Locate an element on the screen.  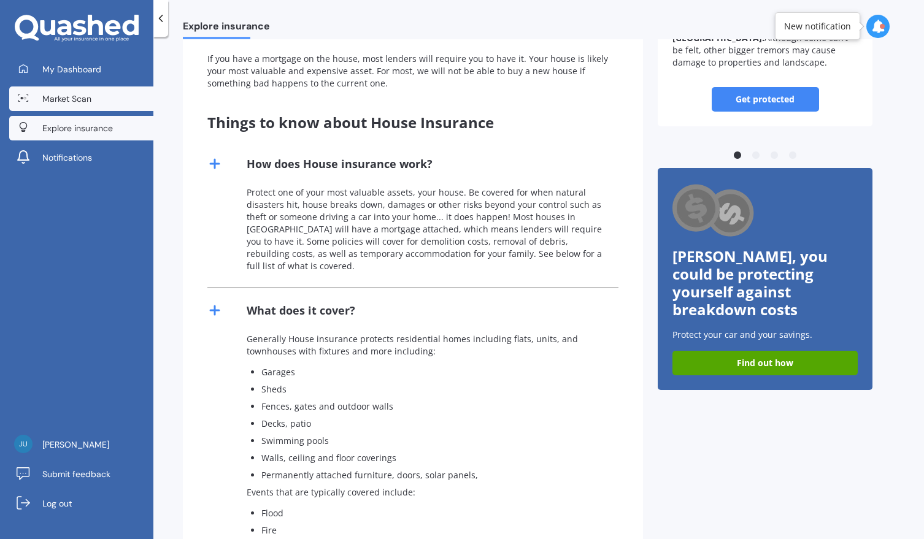
p: Walls, ceiling and floor coverings is located at coordinates (432, 458).